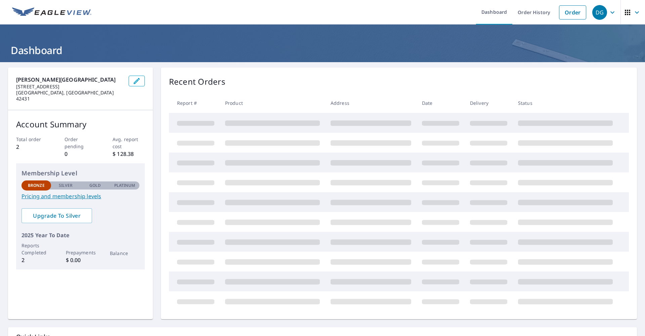 This screenshot has height=336, width=645. Describe the element at coordinates (32, 139) in the screenshot. I see `p: Total order` at that location.